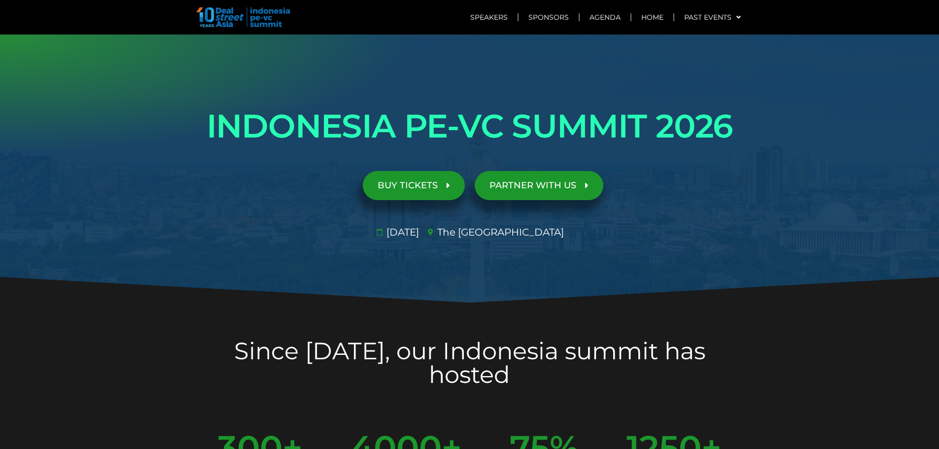 The height and width of the screenshot is (449, 939). I want to click on span: BUY TICKETS, so click(408, 185).